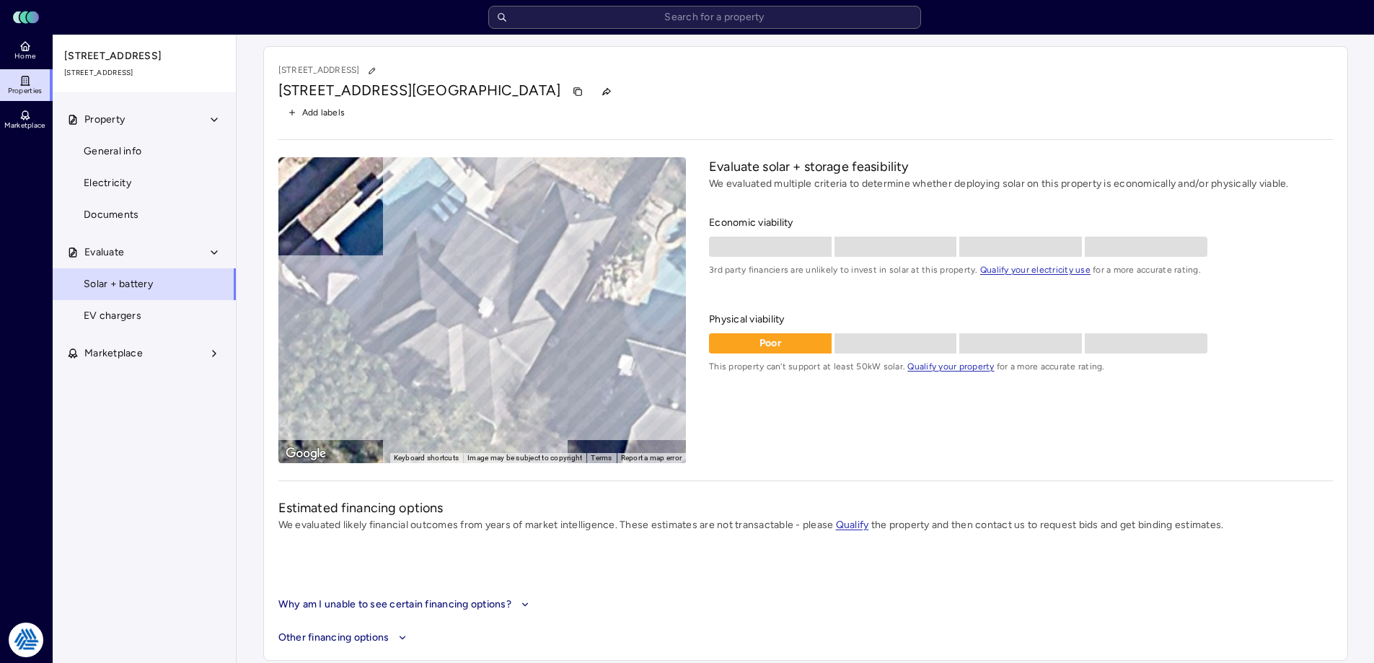 This screenshot has height=663, width=1374. Describe the element at coordinates (144, 284) in the screenshot. I see `a: Solar + battery` at that location.